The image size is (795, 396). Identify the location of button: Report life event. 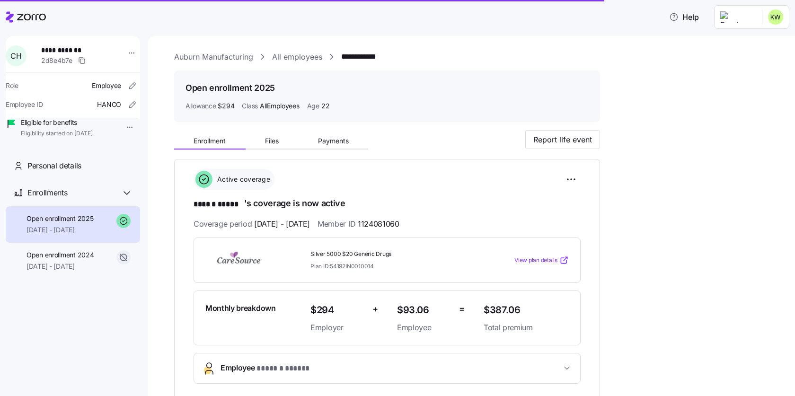
(563, 140).